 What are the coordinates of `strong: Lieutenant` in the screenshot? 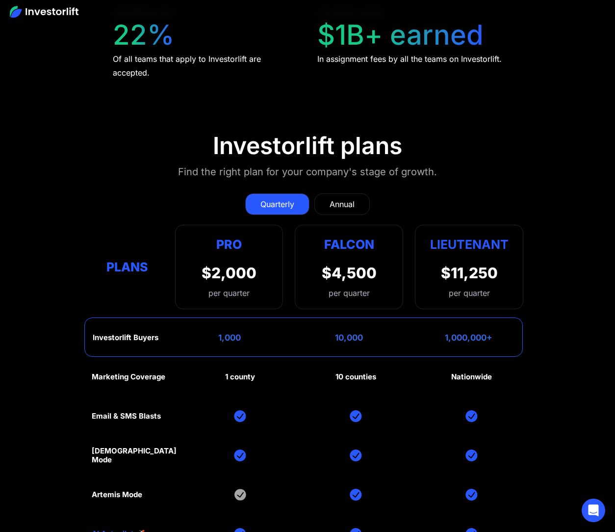 It's located at (469, 244).